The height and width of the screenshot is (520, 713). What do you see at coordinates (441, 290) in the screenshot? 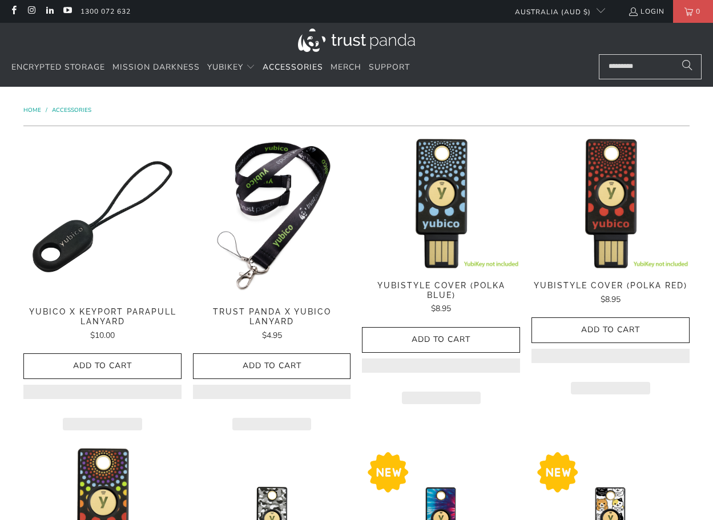
I see `span: YubiStyle Cover (Polka Blue)` at bounding box center [441, 290].